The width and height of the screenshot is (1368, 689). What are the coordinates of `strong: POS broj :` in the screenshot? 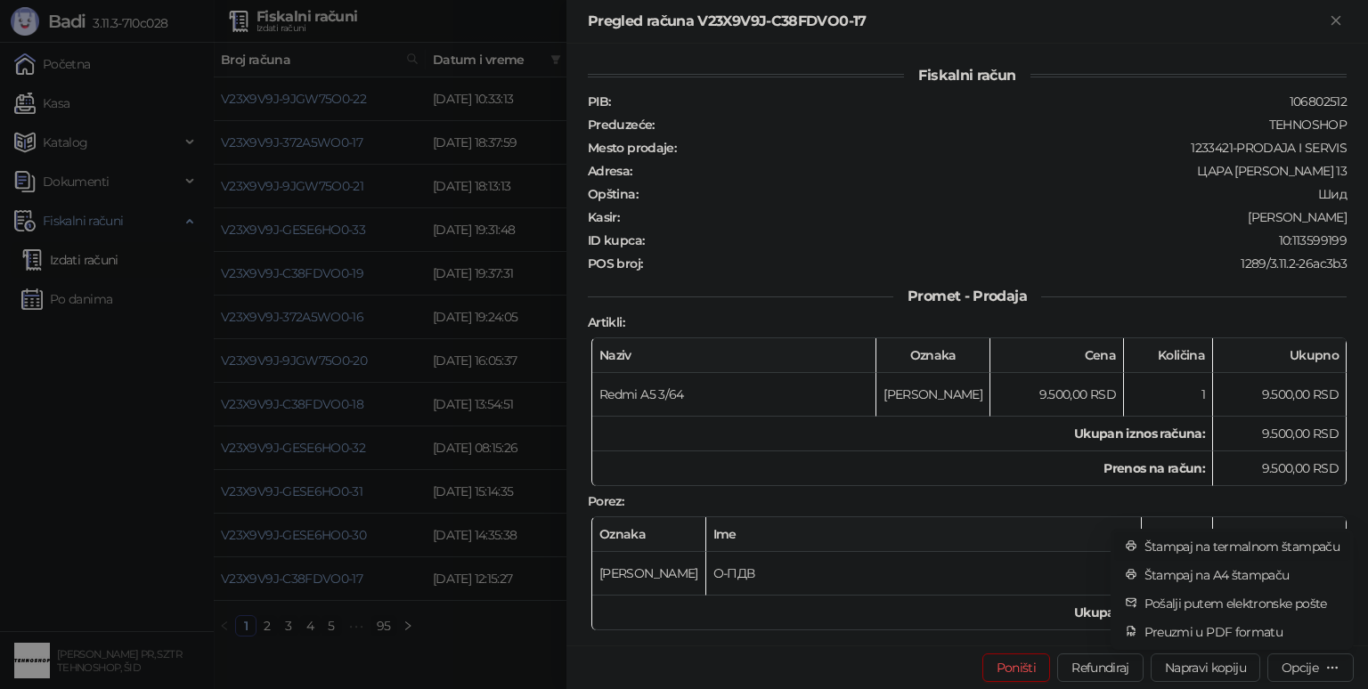 It's located at (614, 264).